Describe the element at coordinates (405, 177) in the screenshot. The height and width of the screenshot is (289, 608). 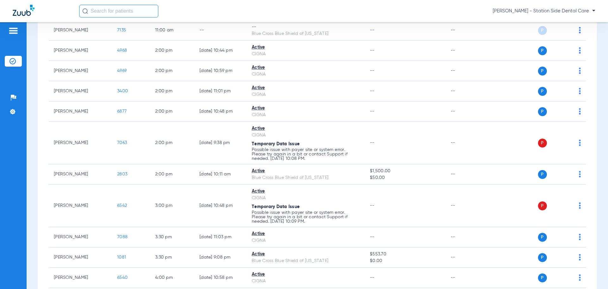
I see `span: $50.00` at that location.